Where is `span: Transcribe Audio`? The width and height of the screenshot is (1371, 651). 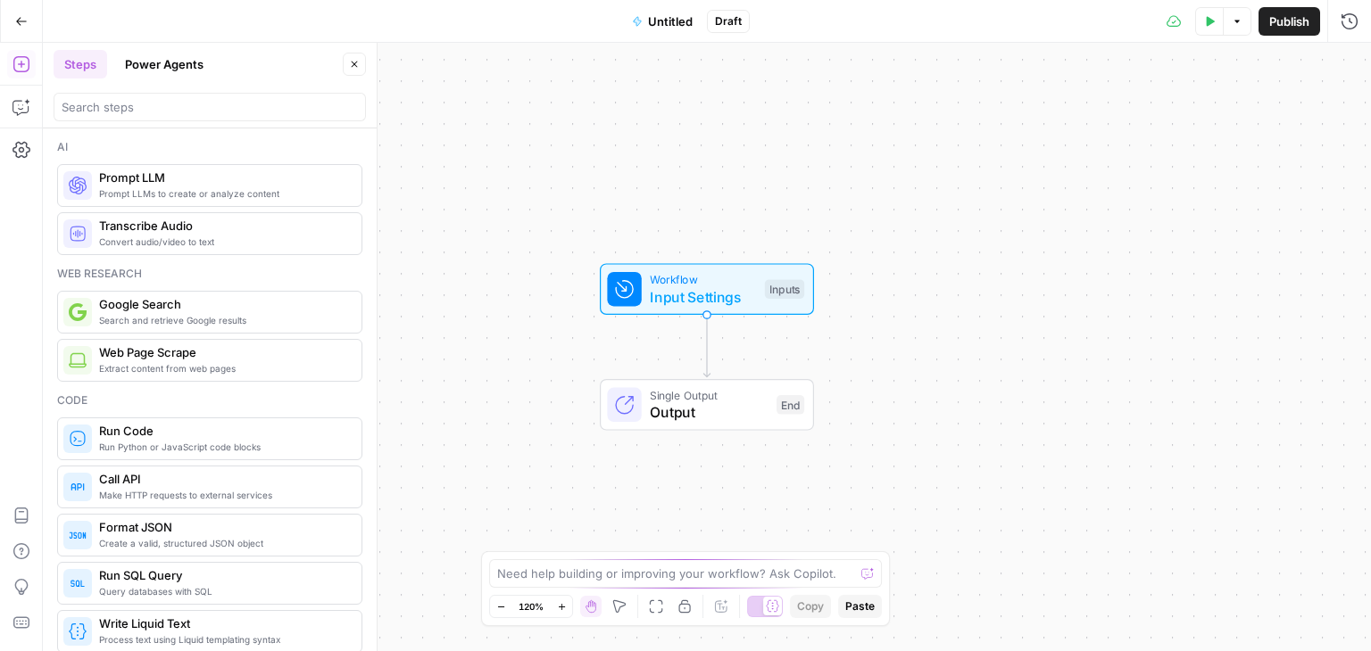 span: Transcribe Audio is located at coordinates (223, 226).